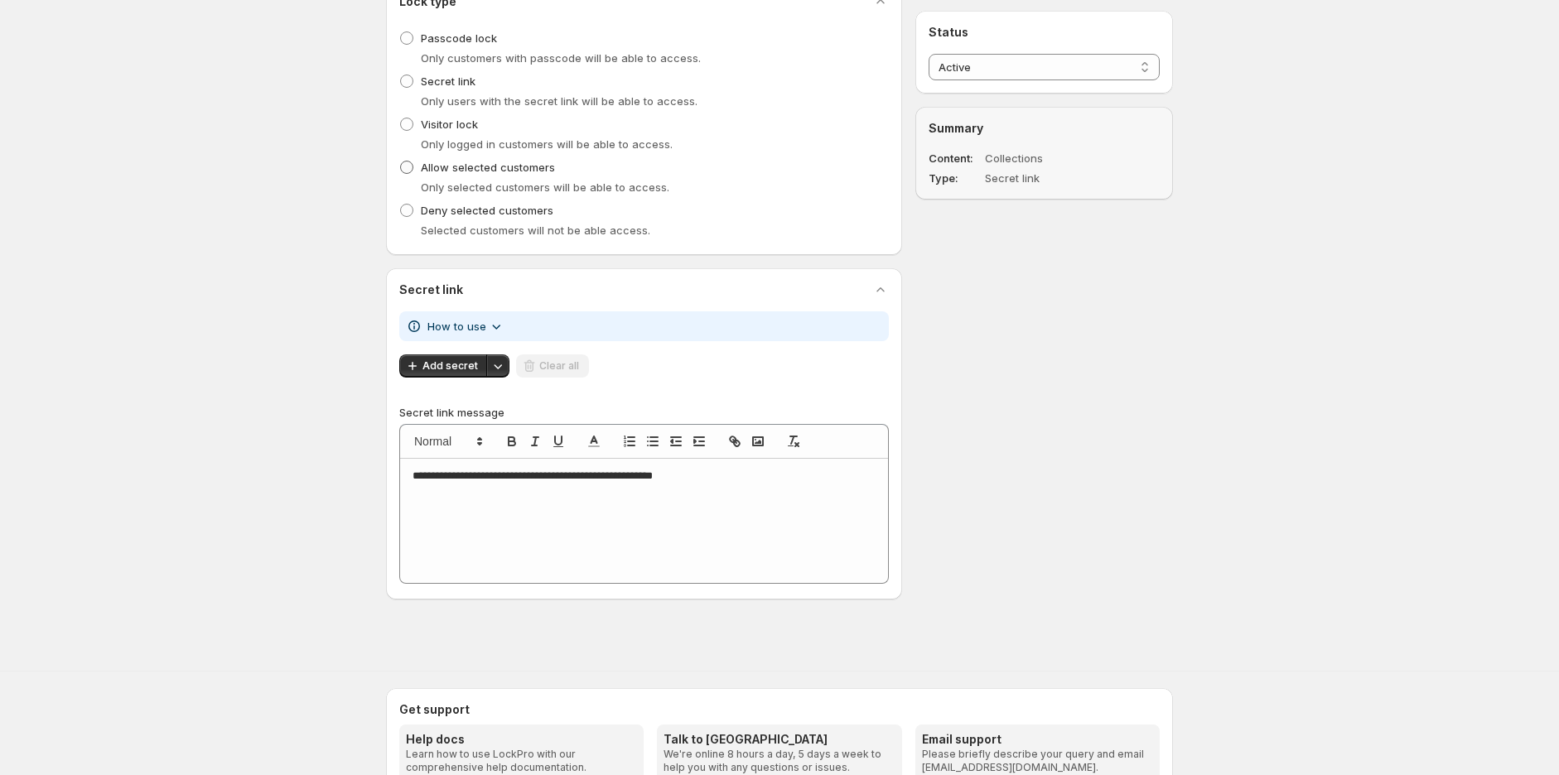  What do you see at coordinates (545, 187) in the screenshot?
I see `span: Only selected customers will be able to access.` at bounding box center [545, 187].